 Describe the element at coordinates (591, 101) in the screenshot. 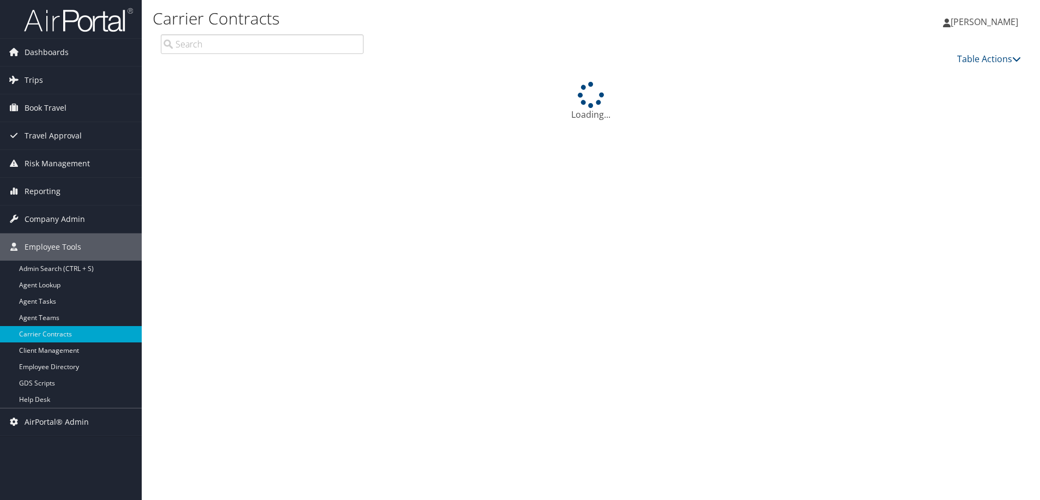

I see `div: Loading...` at that location.